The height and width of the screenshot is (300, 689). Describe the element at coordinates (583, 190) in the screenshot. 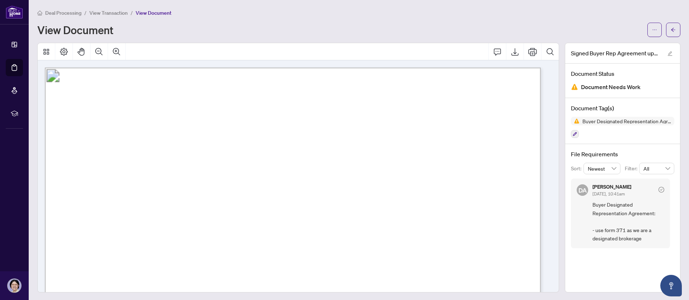

I see `span: DA` at that location.